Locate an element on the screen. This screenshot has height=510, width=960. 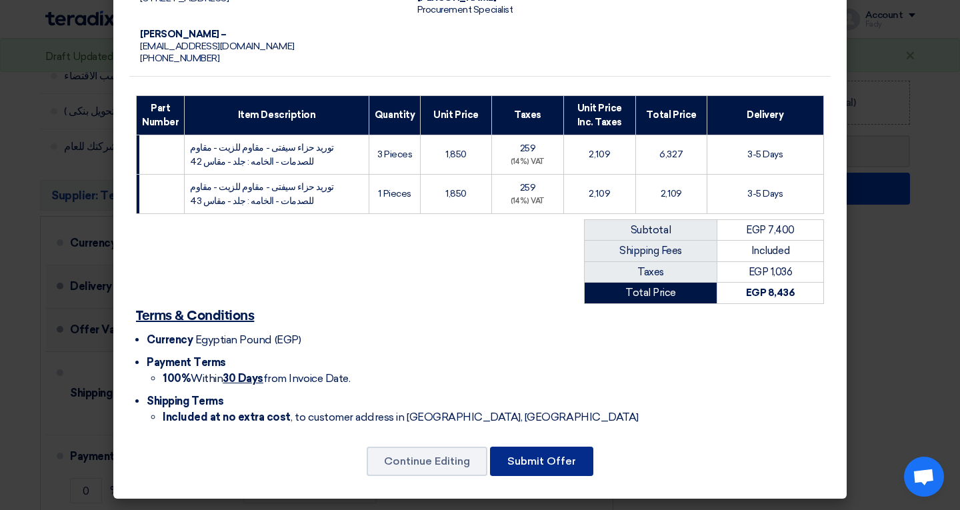
span: Egyptian Pound (EGP) is located at coordinates (248, 339).